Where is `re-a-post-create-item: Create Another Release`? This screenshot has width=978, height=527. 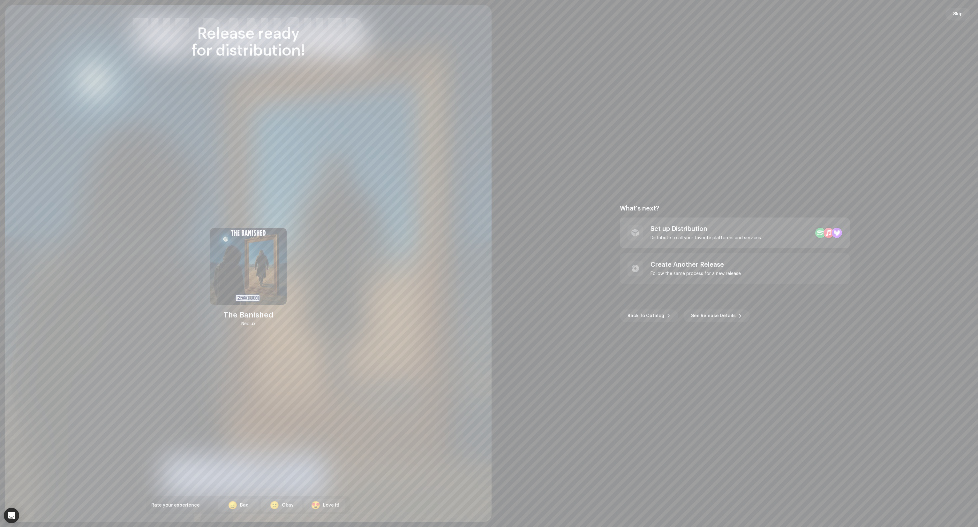
re-a-post-create-item: Create Another Release is located at coordinates (735, 268).